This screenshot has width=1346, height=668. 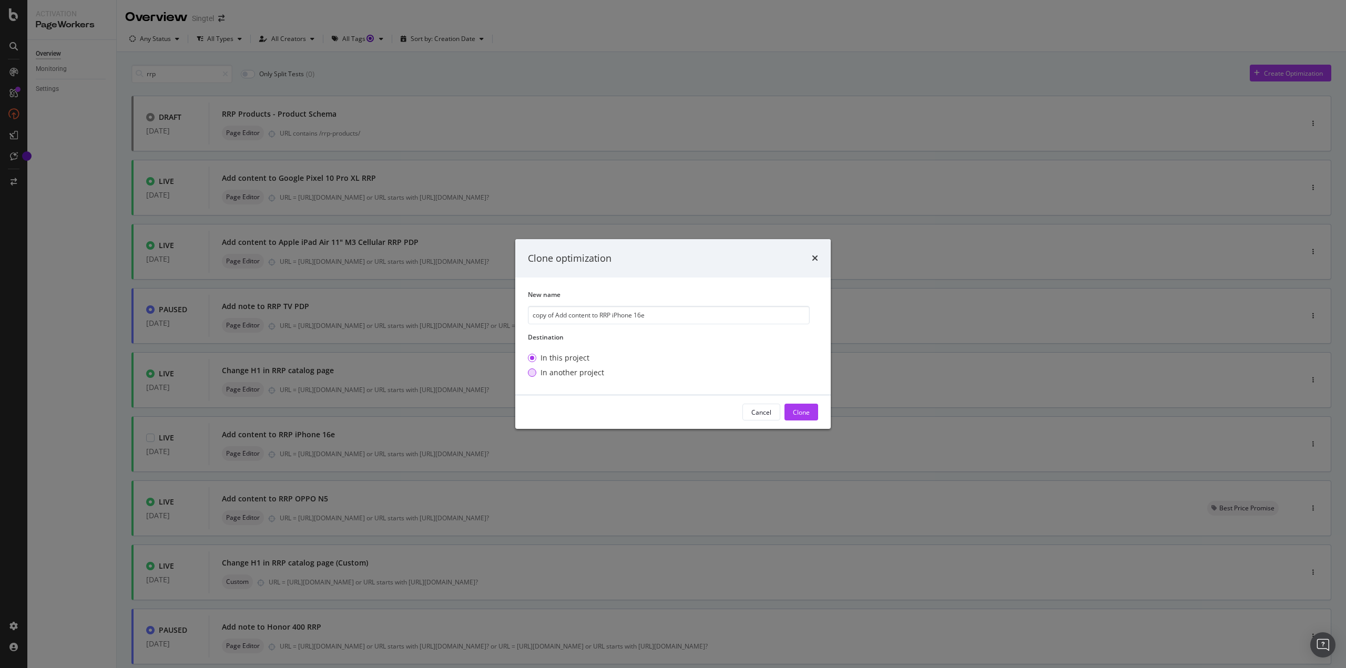 I want to click on div: times, so click(x=815, y=259).